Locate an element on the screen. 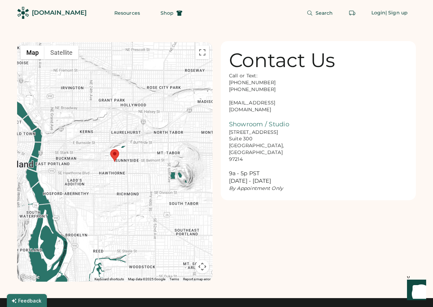 The width and height of the screenshot is (433, 307). em: By Appointment Only is located at coordinates (256, 188).